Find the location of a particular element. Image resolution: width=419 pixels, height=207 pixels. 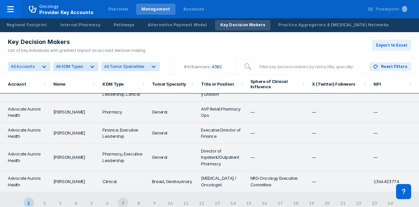

div: Internal Pharmacy is located at coordinates (80, 25).